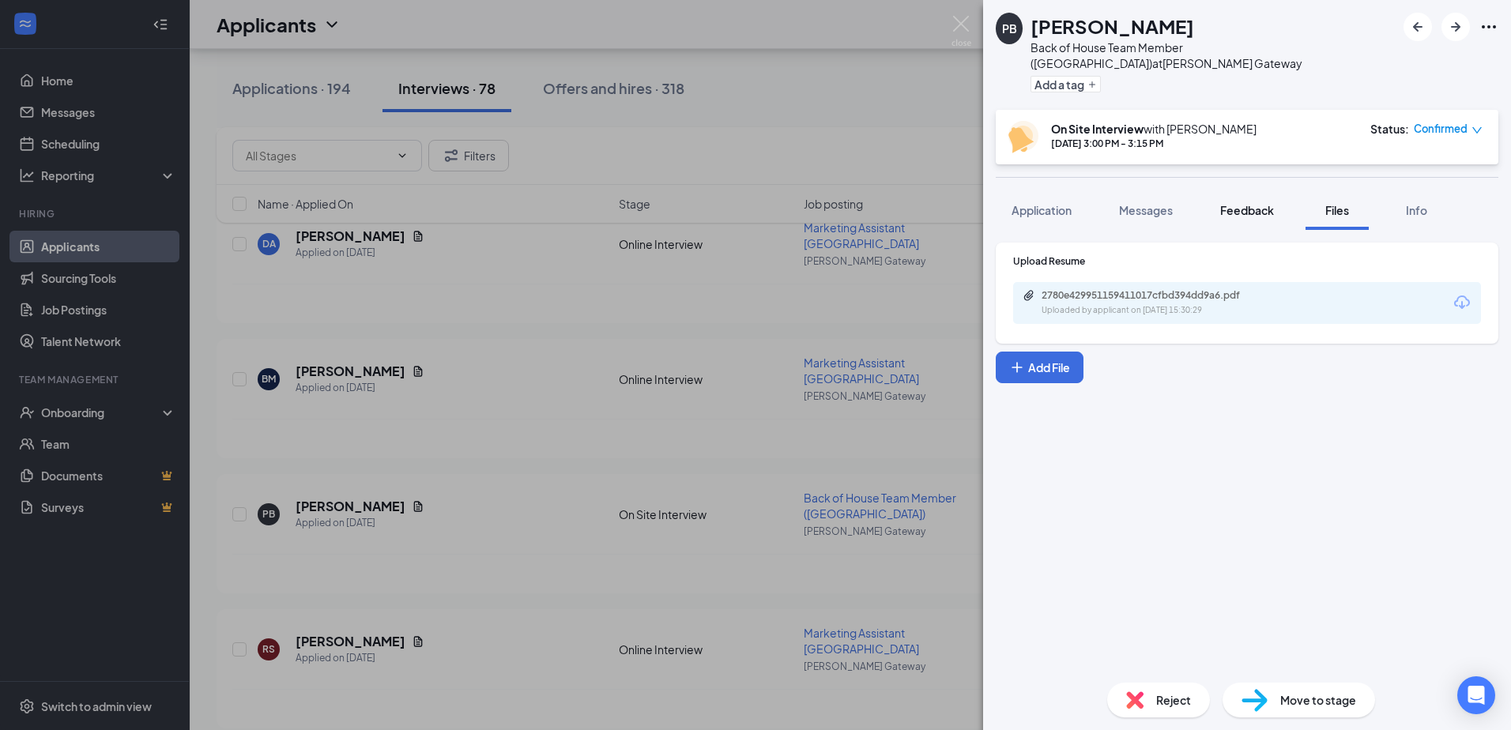 The height and width of the screenshot is (730, 1511). Describe the element at coordinates (1462, 303) in the screenshot. I see `svg: Download` at that location.